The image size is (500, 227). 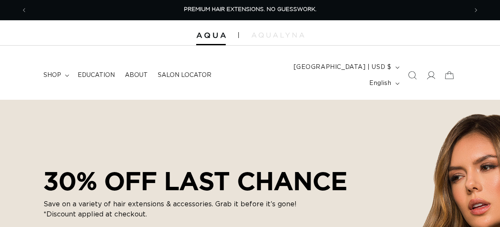 What do you see at coordinates (52, 75) in the screenshot?
I see `span: shop` at bounding box center [52, 75].